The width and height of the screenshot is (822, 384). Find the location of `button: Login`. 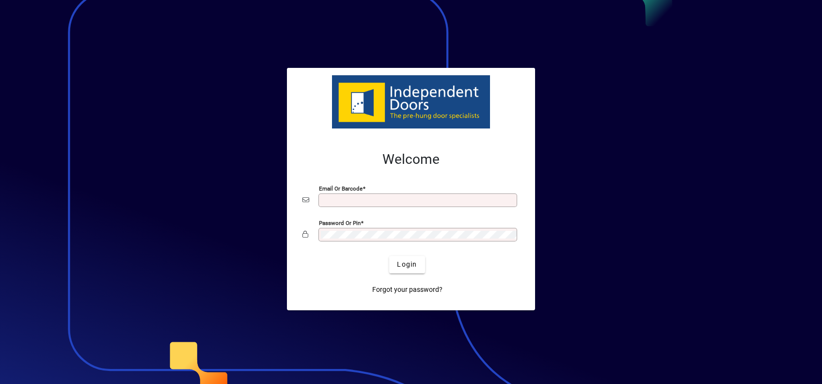

button: Login is located at coordinates (407, 265).